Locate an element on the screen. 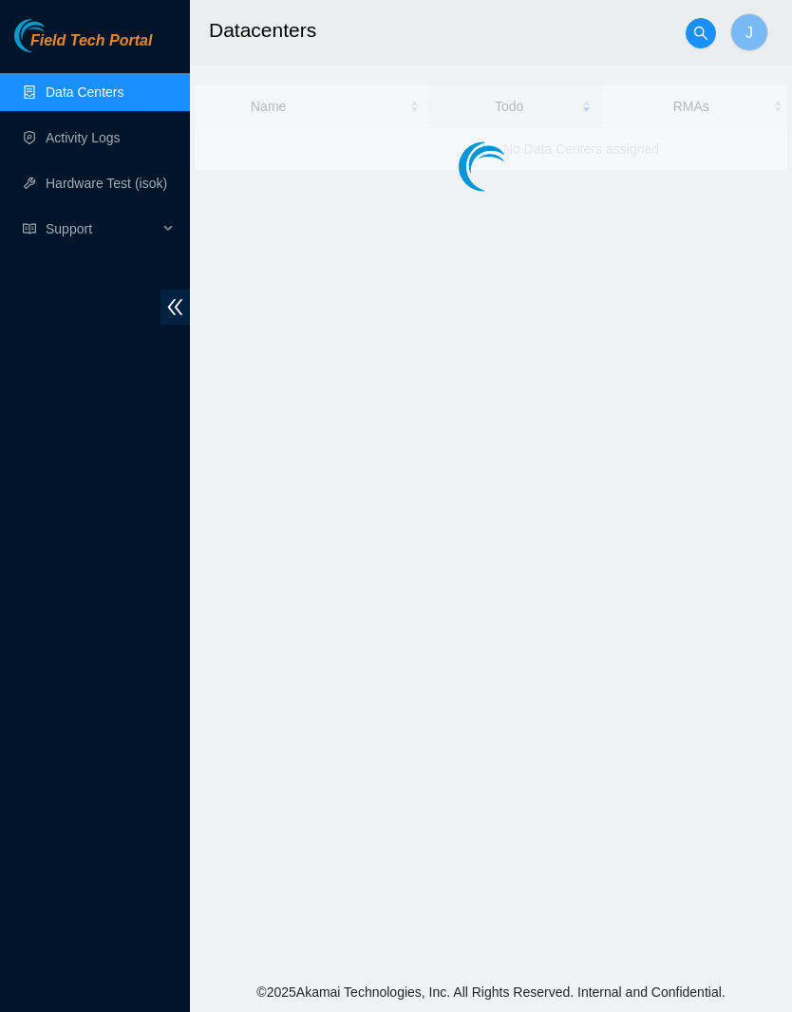 Image resolution: width=792 pixels, height=1012 pixels. button: search is located at coordinates (701, 33).